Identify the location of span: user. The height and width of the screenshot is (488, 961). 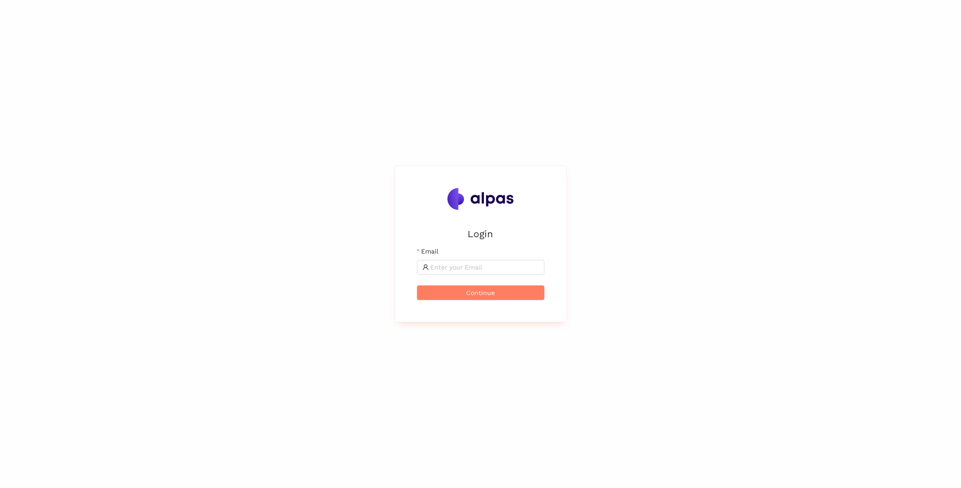
(426, 267).